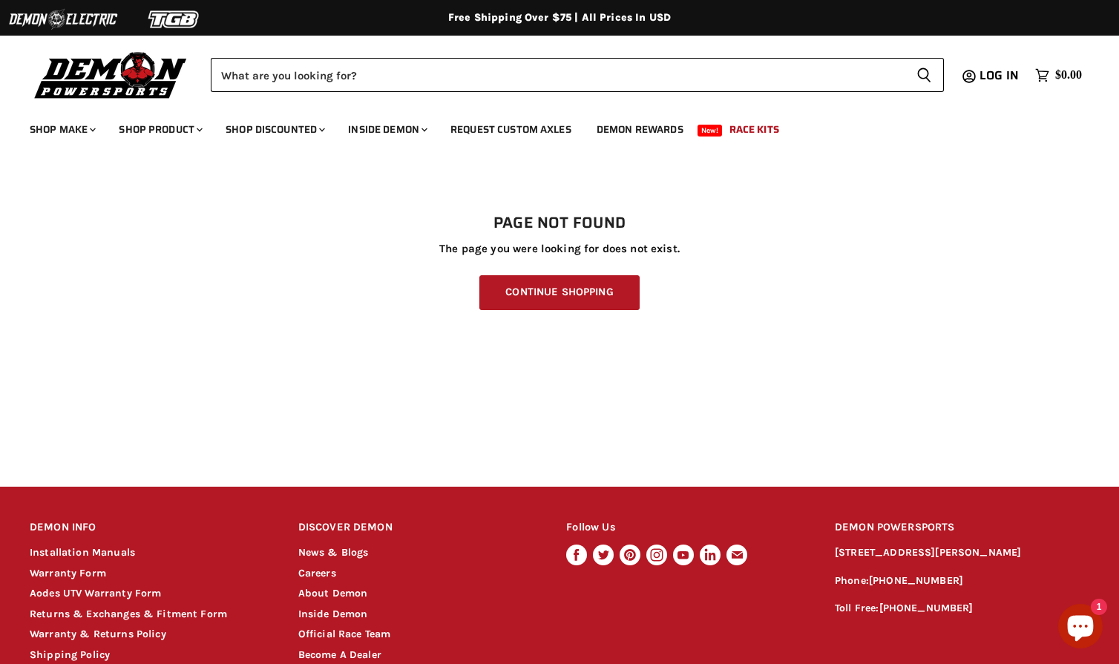 The height and width of the screenshot is (664, 1119). Describe the element at coordinates (1081, 628) in the screenshot. I see `inbox-online-store-chat: Shopify online store chat` at that location.